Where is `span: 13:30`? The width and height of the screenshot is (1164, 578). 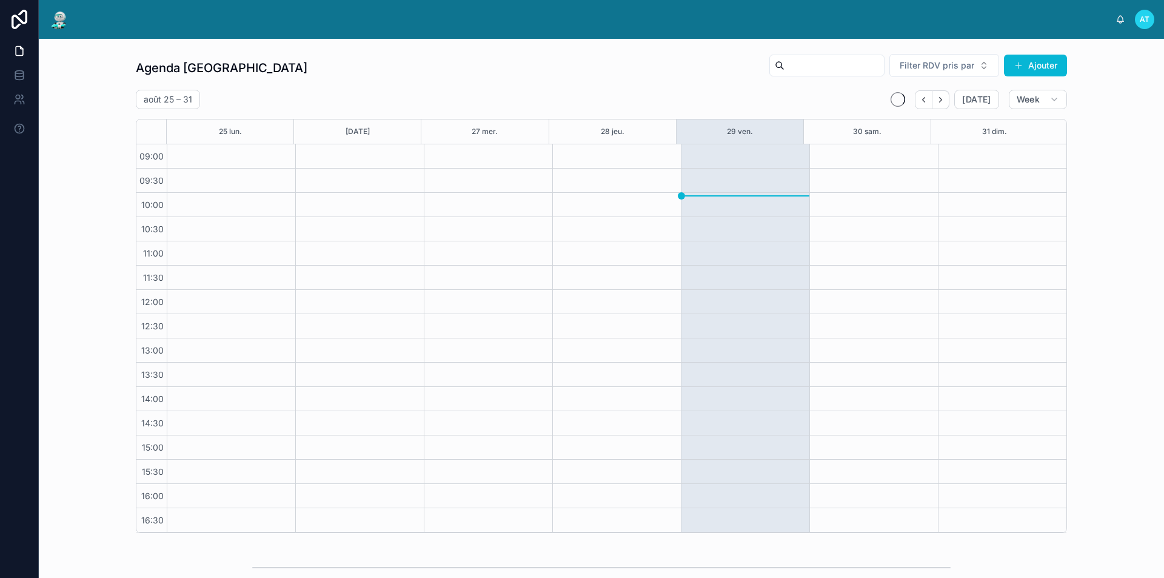 span: 13:30 is located at coordinates (152, 374).